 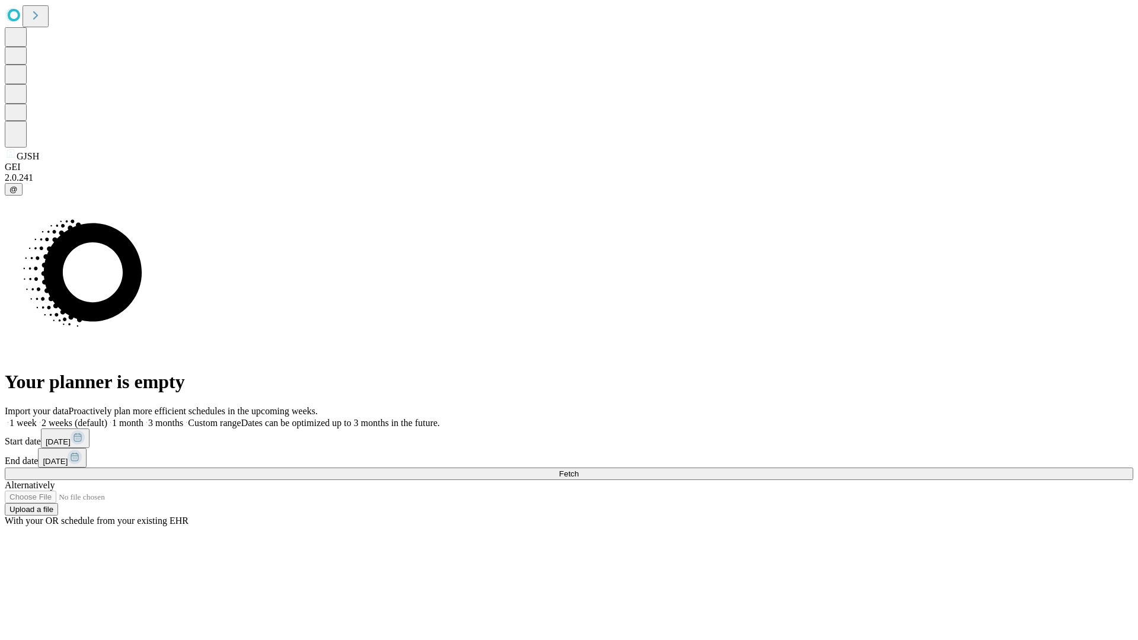 What do you see at coordinates (23, 422) in the screenshot?
I see `span: 1 week` at bounding box center [23, 422].